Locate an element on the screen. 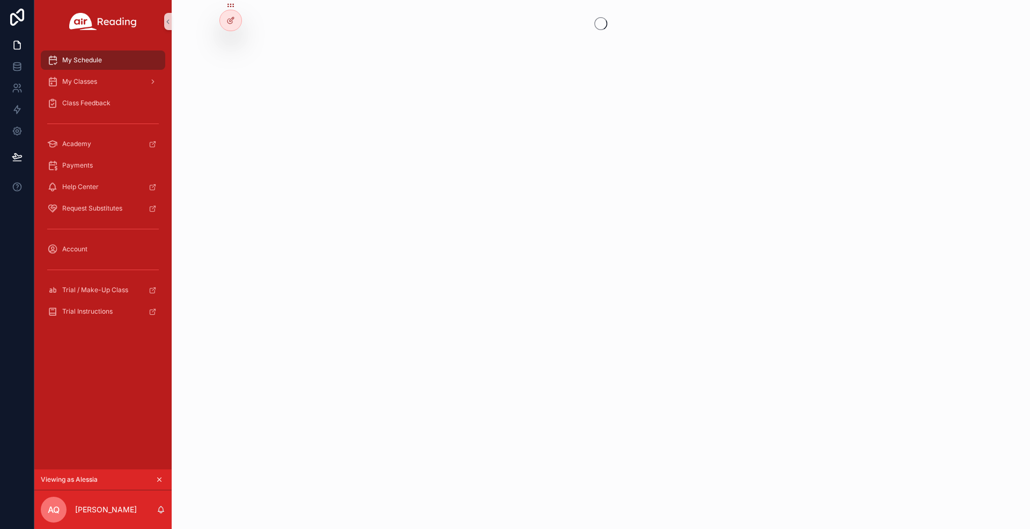 The width and height of the screenshot is (1030, 529). a: Request Substitutes is located at coordinates (103, 208).